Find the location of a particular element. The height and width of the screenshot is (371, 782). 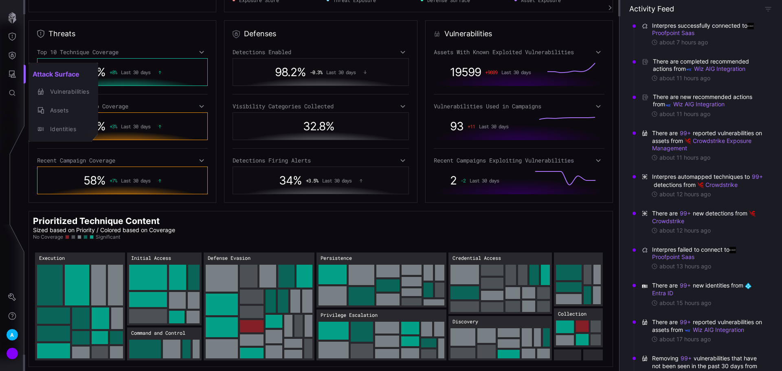

div: Assets is located at coordinates (68, 110).